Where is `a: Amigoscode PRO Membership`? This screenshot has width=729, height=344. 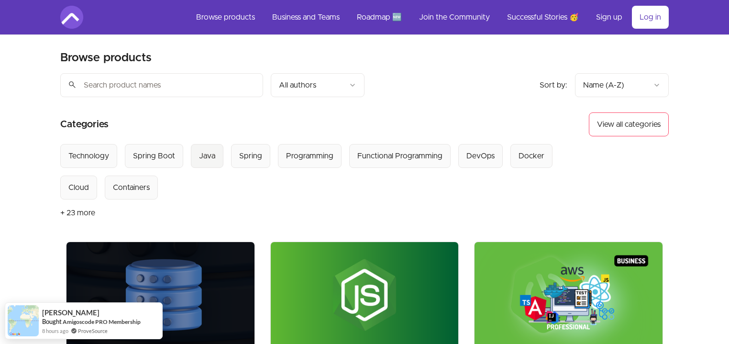
a: Amigoscode PRO Membership is located at coordinates (101, 322).